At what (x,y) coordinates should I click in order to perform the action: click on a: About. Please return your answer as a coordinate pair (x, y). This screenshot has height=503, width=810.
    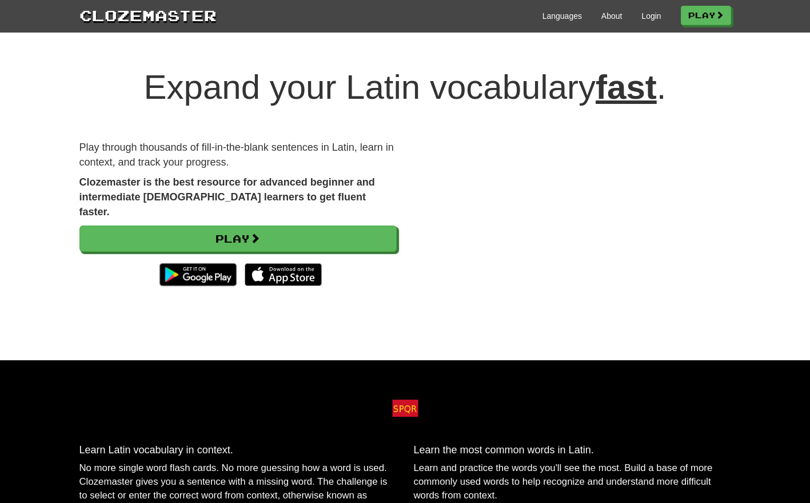
    Looking at the image, I should click on (611, 16).